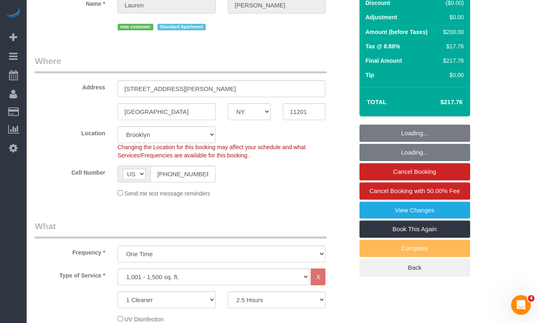 The image size is (539, 323). What do you see at coordinates (70, 86) in the screenshot?
I see `label: Address` at bounding box center [70, 86].